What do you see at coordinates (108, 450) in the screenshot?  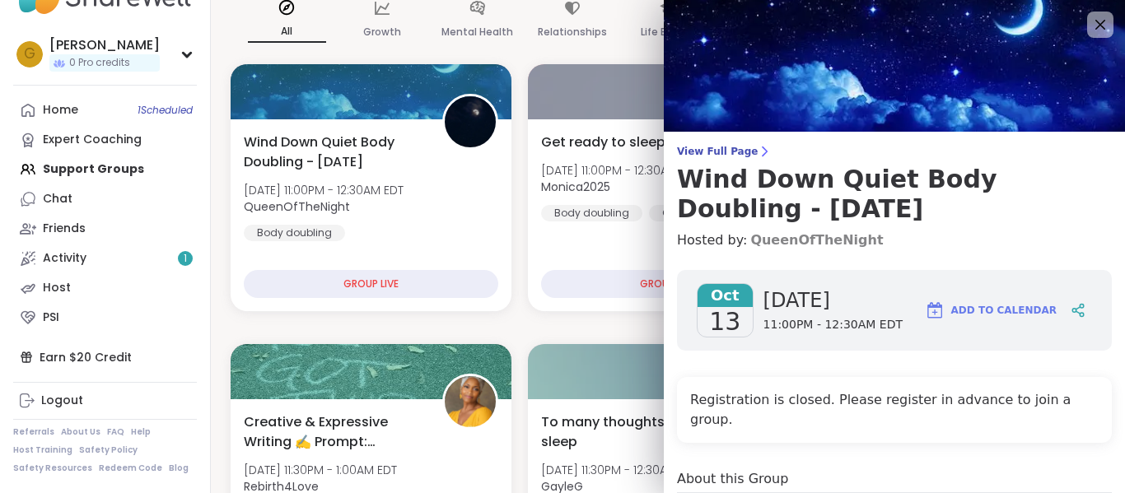 I see `a: Safety Policy` at bounding box center [108, 450].